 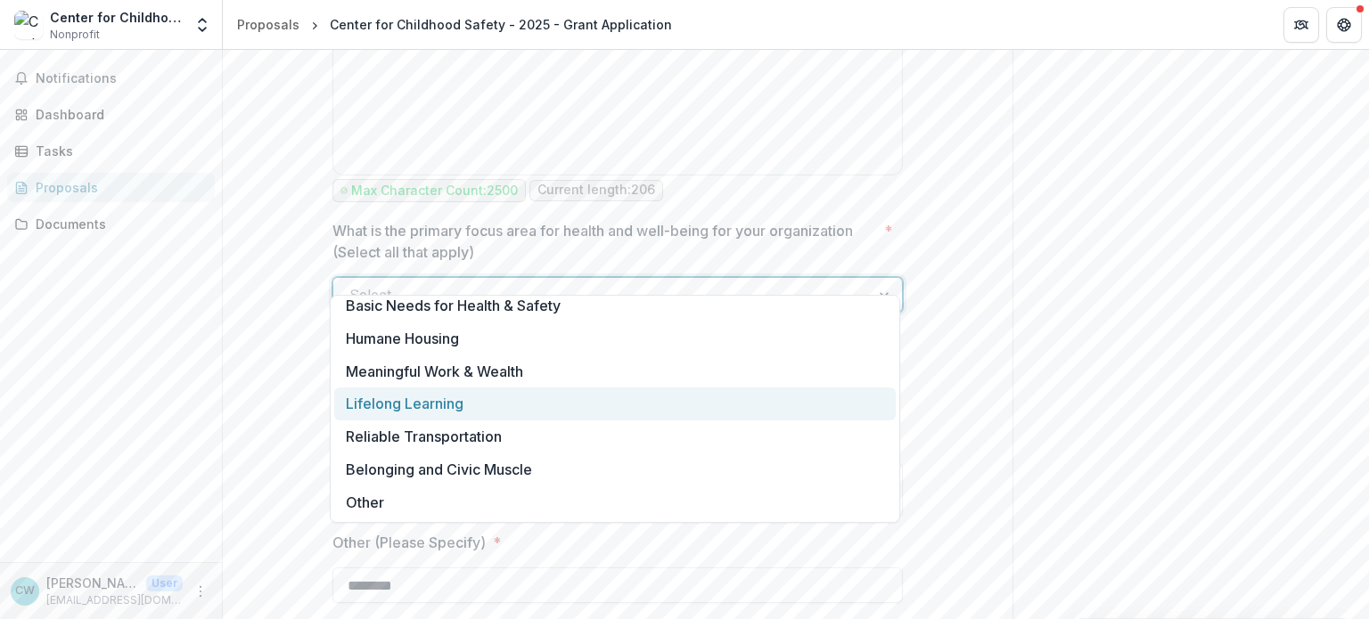 I want to click on a: Documents, so click(x=110, y=224).